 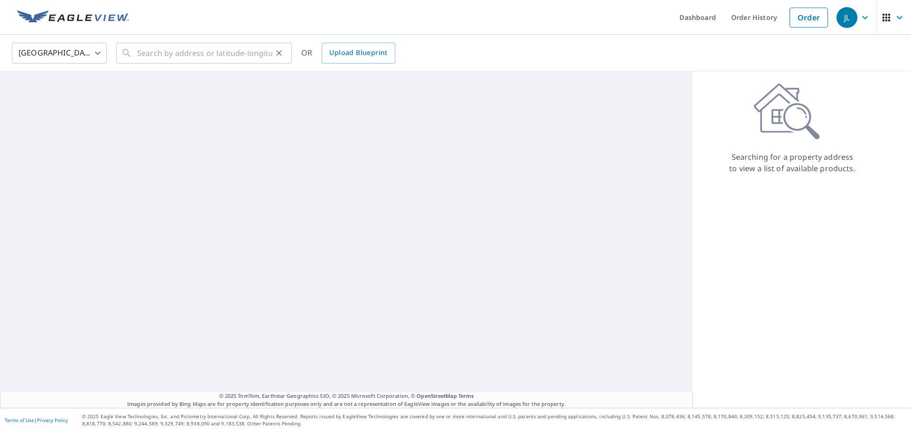 What do you see at coordinates (792, 163) in the screenshot?
I see `p: Searching for a property address to view a list of available products.` at bounding box center [792, 163].